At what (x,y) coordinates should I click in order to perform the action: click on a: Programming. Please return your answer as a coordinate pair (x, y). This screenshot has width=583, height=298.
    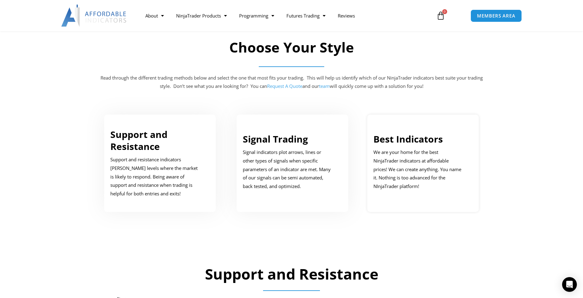
    Looking at the image, I should click on (256, 16).